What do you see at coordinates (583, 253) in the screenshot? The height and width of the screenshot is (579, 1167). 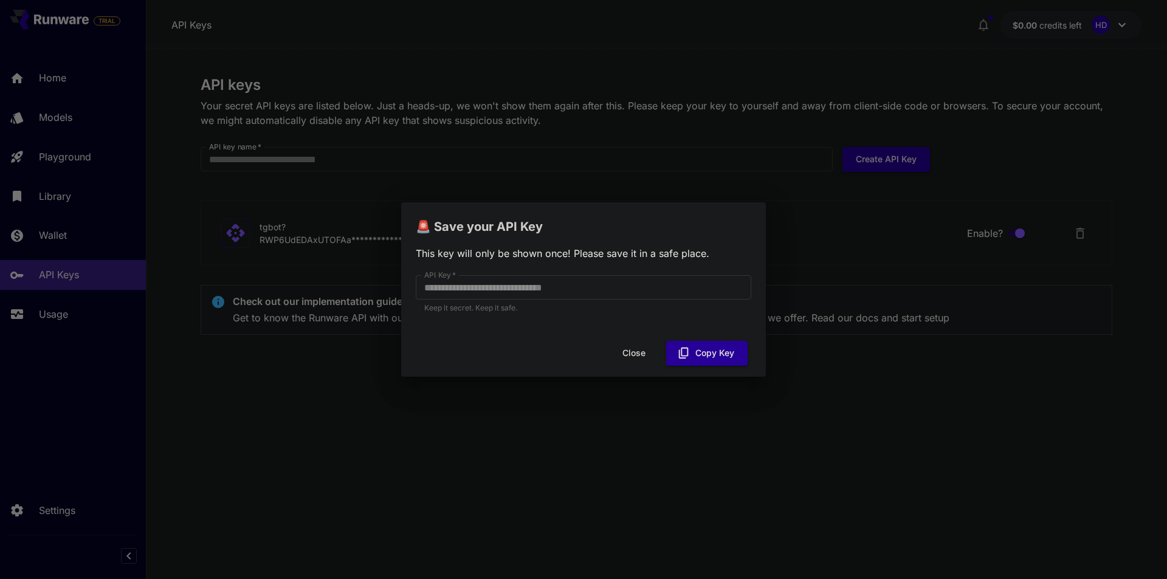 I see `p: This key will only be shown once! Please save it in a safe place.` at bounding box center [583, 253].